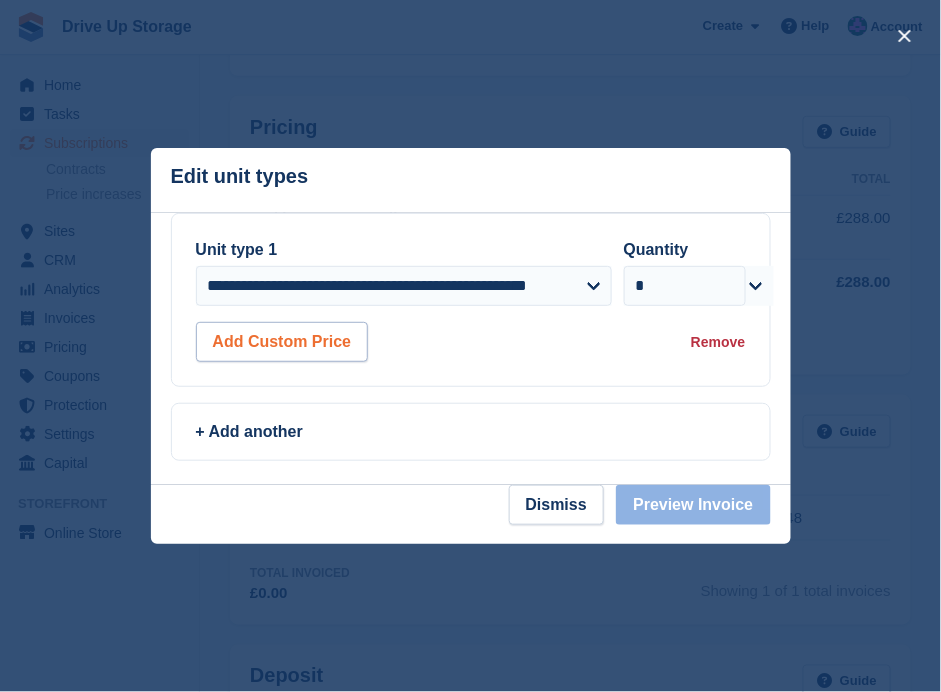 This screenshot has width=941, height=692. What do you see at coordinates (237, 249) in the screenshot?
I see `label: Unit type 1` at bounding box center [237, 249].